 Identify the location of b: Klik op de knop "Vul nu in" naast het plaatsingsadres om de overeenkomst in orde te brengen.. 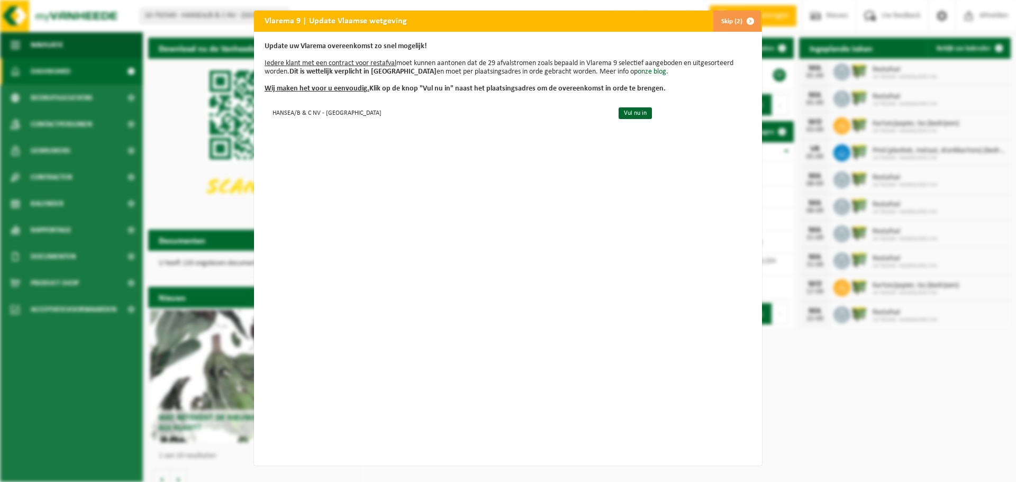
(465, 88).